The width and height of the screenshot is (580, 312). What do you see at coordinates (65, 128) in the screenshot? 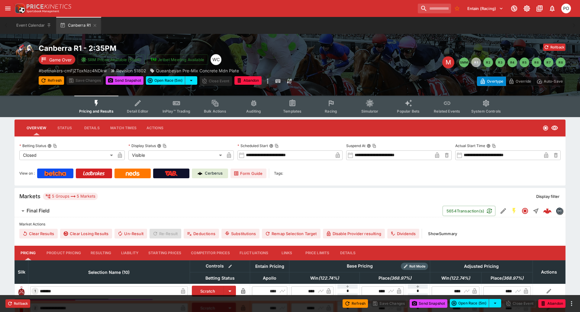
I see `button: Status` at bounding box center [65, 128].